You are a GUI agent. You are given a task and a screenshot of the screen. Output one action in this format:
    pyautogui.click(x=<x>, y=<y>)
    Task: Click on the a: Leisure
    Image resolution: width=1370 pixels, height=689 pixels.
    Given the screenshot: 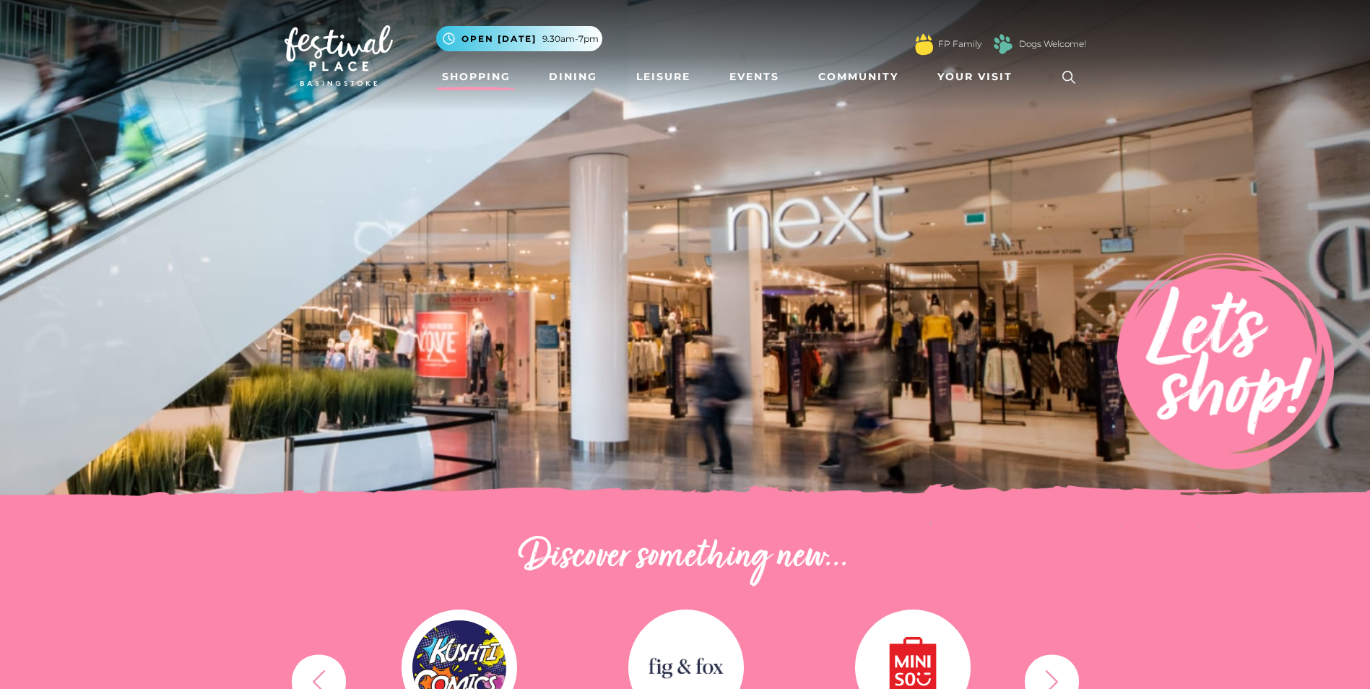 What is the action you would take?
    pyautogui.click(x=663, y=77)
    